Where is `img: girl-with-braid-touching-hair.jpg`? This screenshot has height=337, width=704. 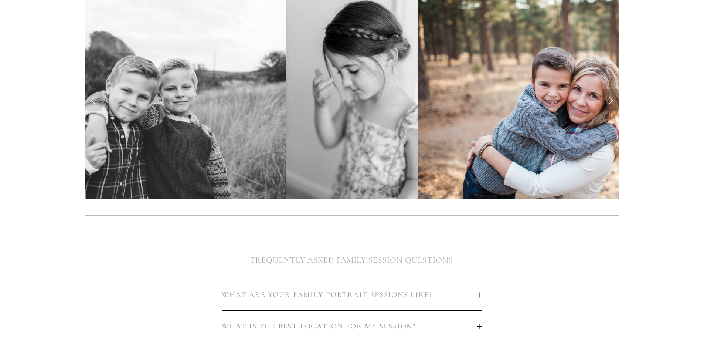 img: girl-with-braid-touching-hair.jpg is located at coordinates (352, 100).